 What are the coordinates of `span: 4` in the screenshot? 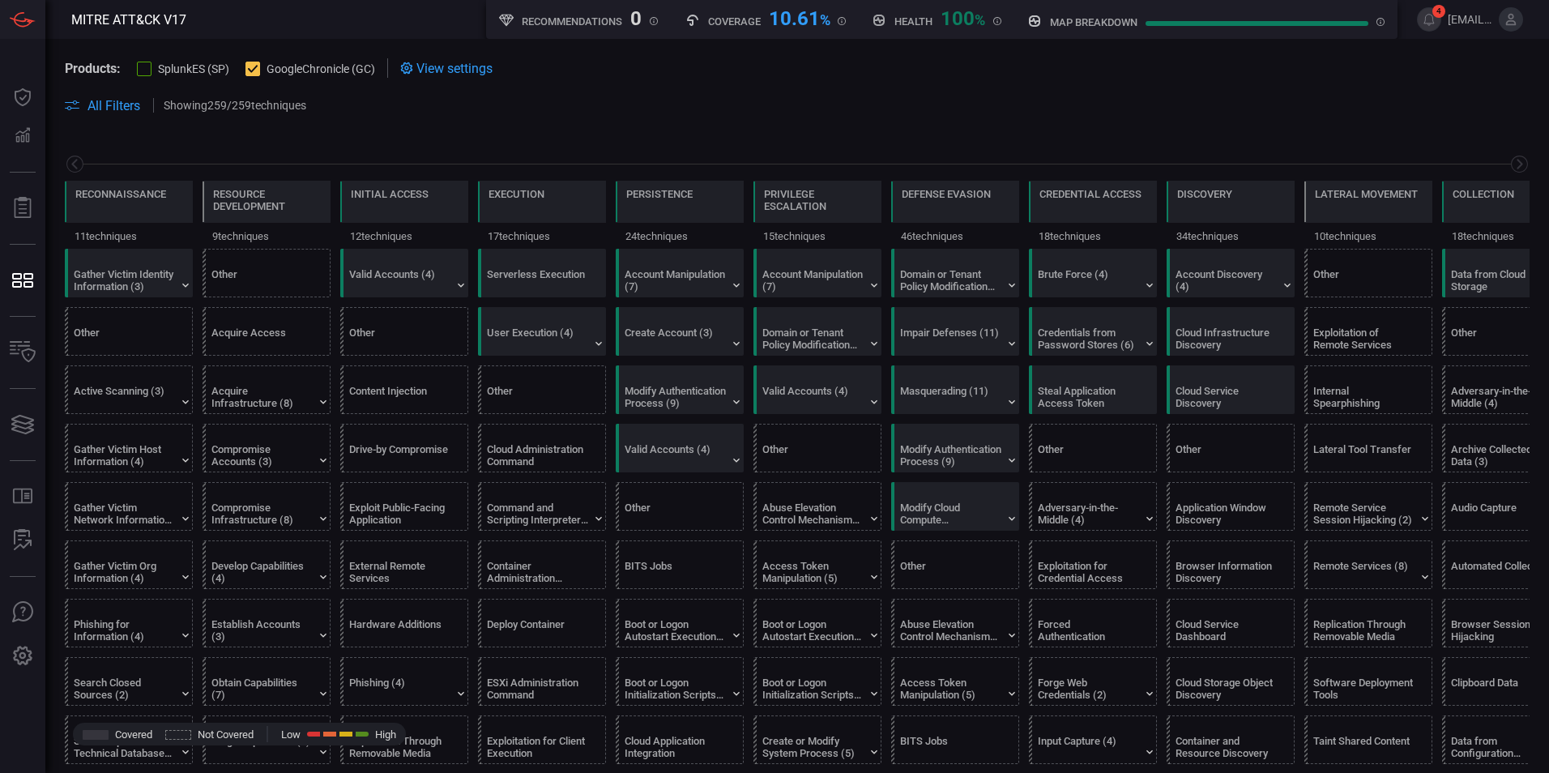 It's located at (1439, 11).